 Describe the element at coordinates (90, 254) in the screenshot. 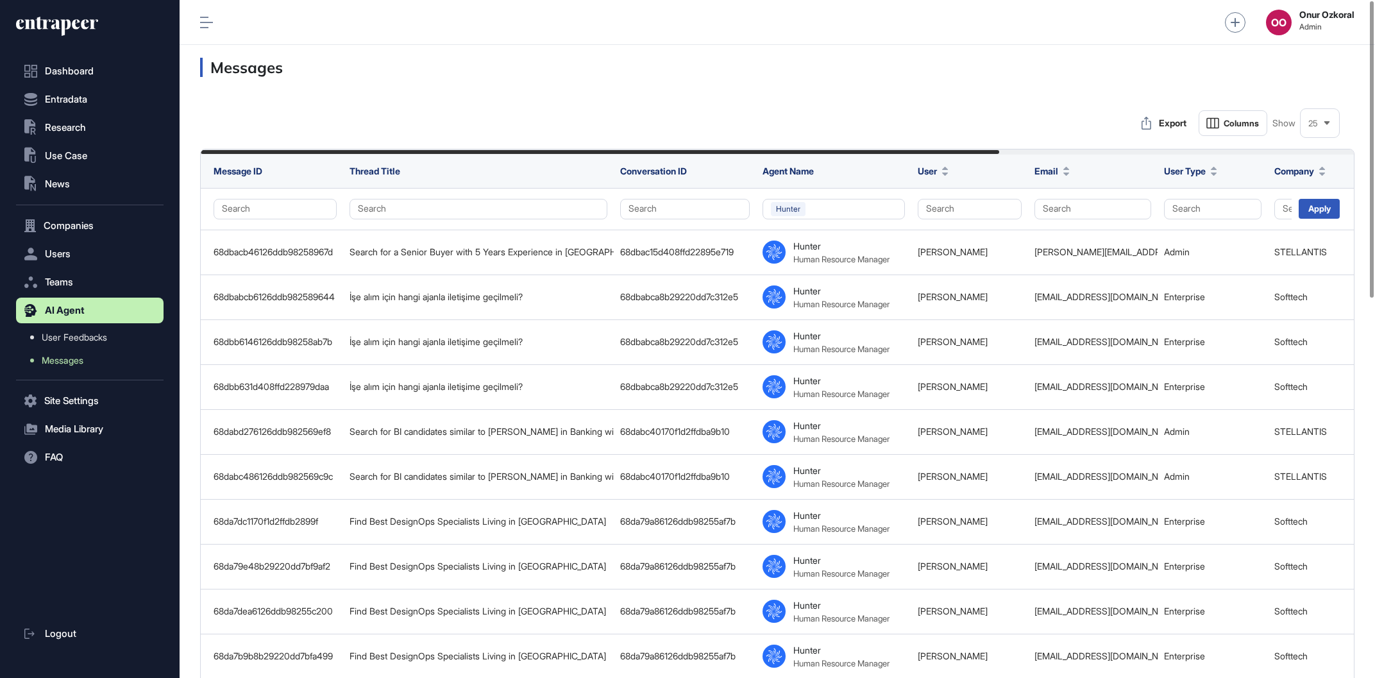

I see `button: Users` at that location.